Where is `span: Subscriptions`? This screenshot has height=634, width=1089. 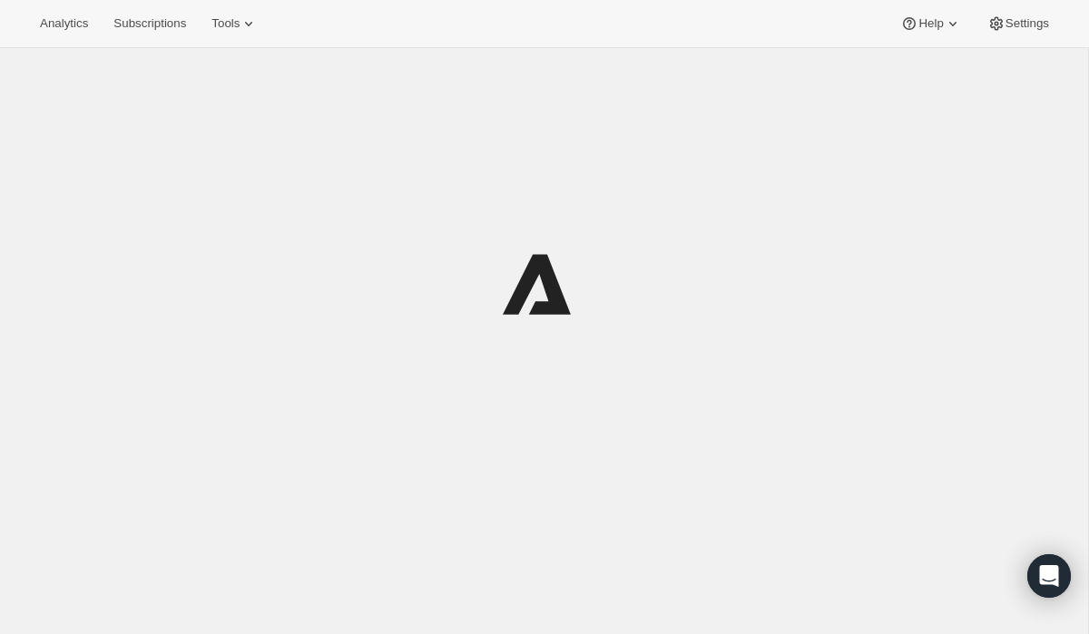 span: Subscriptions is located at coordinates (150, 24).